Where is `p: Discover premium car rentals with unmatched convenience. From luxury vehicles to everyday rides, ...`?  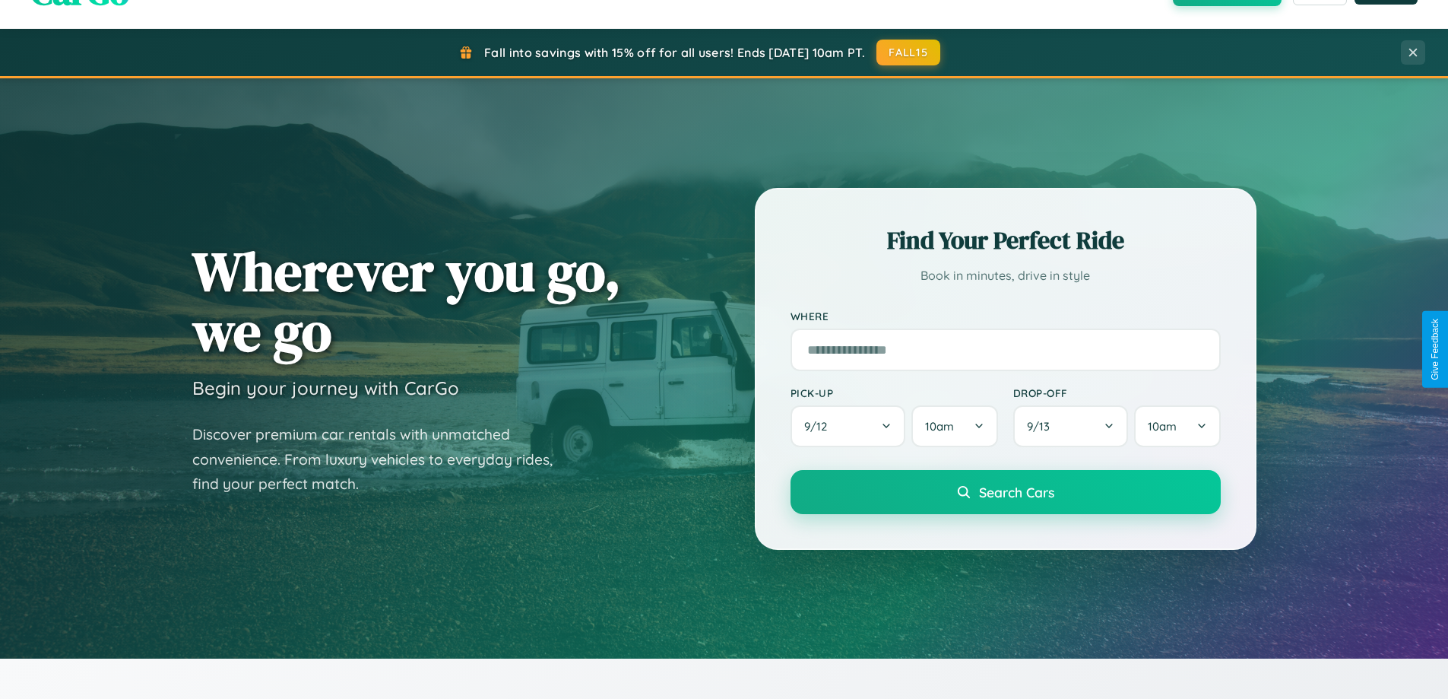
p: Discover premium car rentals with unmatched convenience. From luxury vehicles to everyday rides, ... is located at coordinates (382, 459).